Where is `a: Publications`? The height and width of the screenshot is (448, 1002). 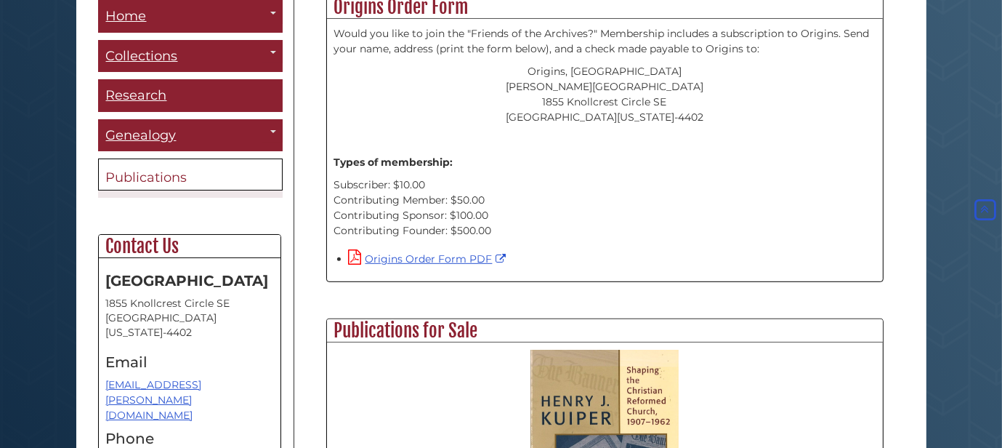 a: Publications is located at coordinates (190, 174).